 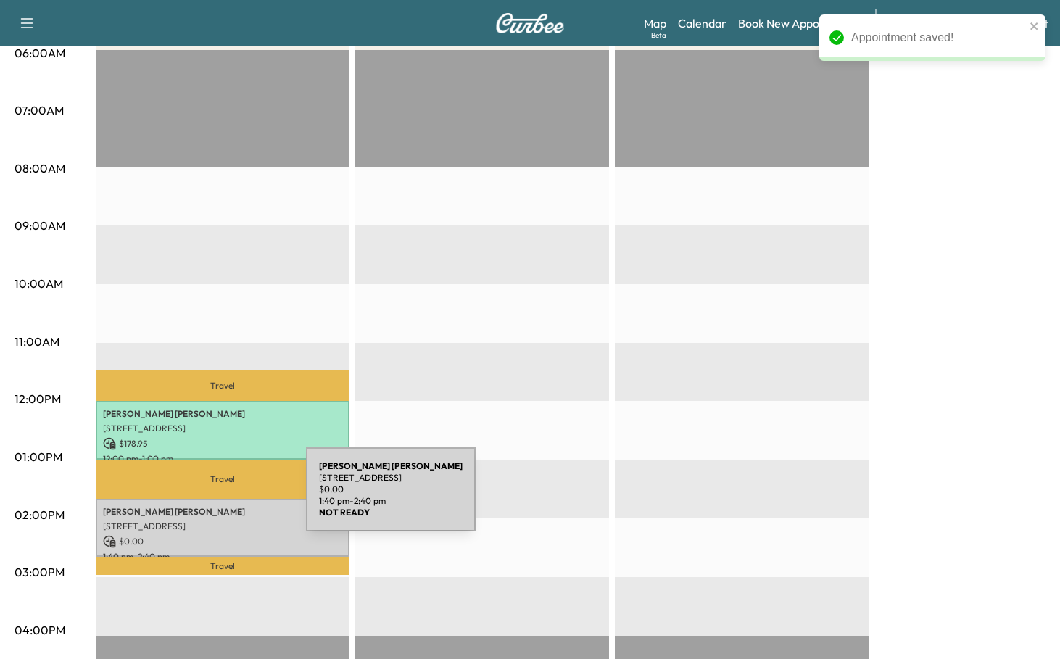 What do you see at coordinates (37, 342) in the screenshot?
I see `p: 11:00AM` at bounding box center [37, 342].